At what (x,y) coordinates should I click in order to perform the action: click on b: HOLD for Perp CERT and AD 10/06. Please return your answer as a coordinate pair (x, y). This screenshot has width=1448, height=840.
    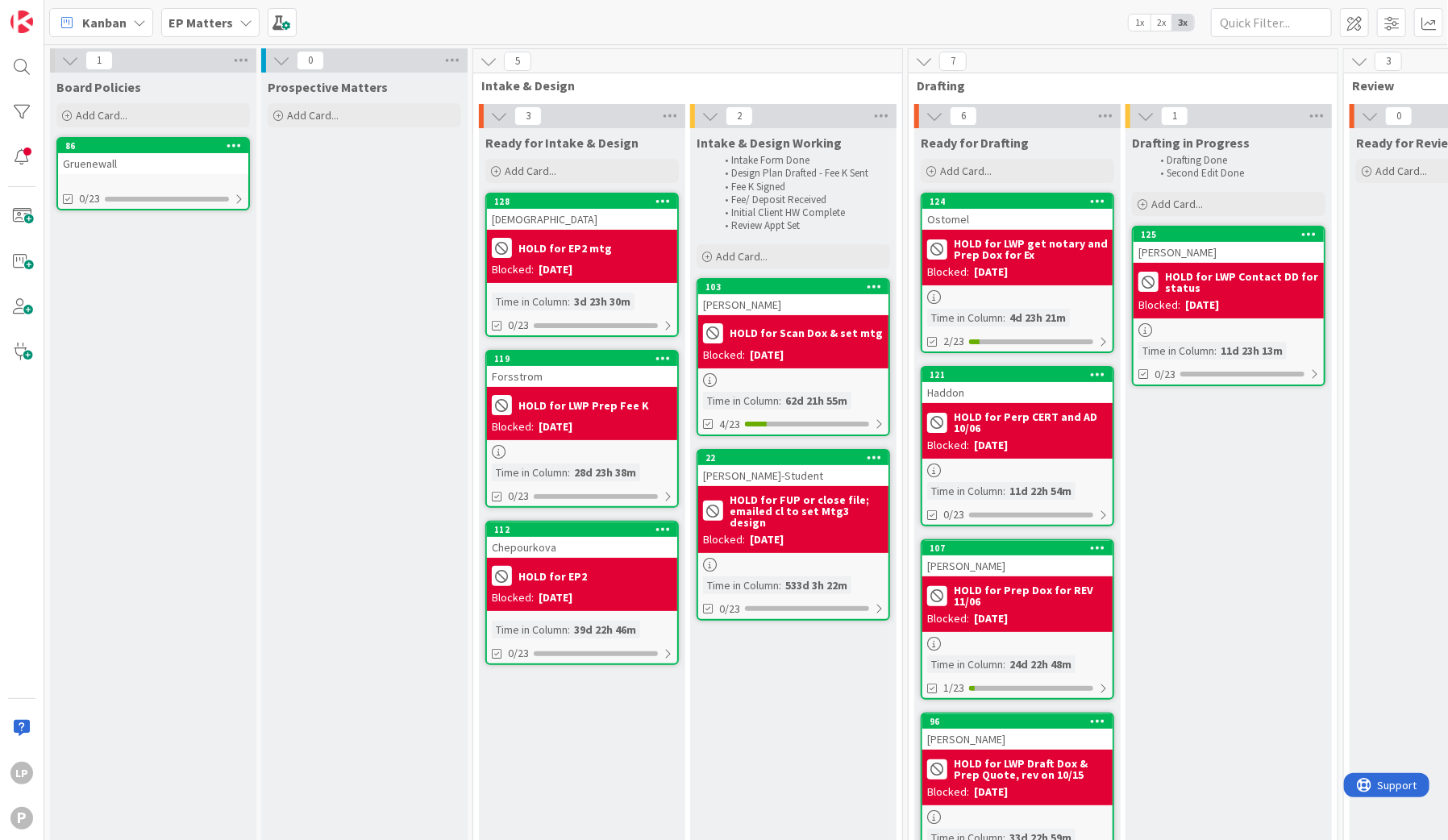
    Looking at the image, I should click on (1030, 422).